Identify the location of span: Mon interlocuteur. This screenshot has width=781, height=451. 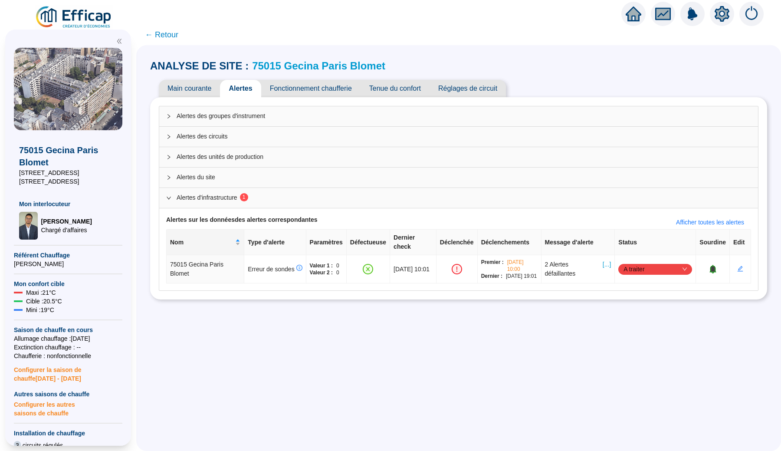
(68, 204).